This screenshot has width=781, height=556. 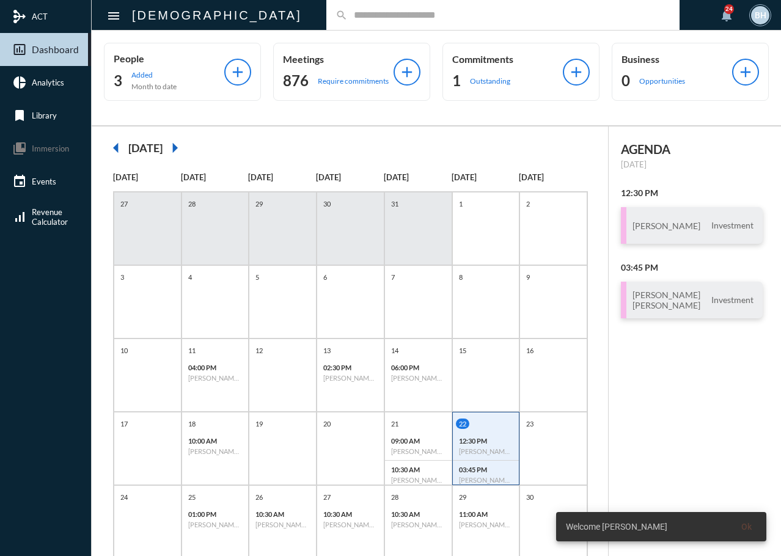 What do you see at coordinates (49, 217) in the screenshot?
I see `span: Revenue Calculator` at bounding box center [49, 217].